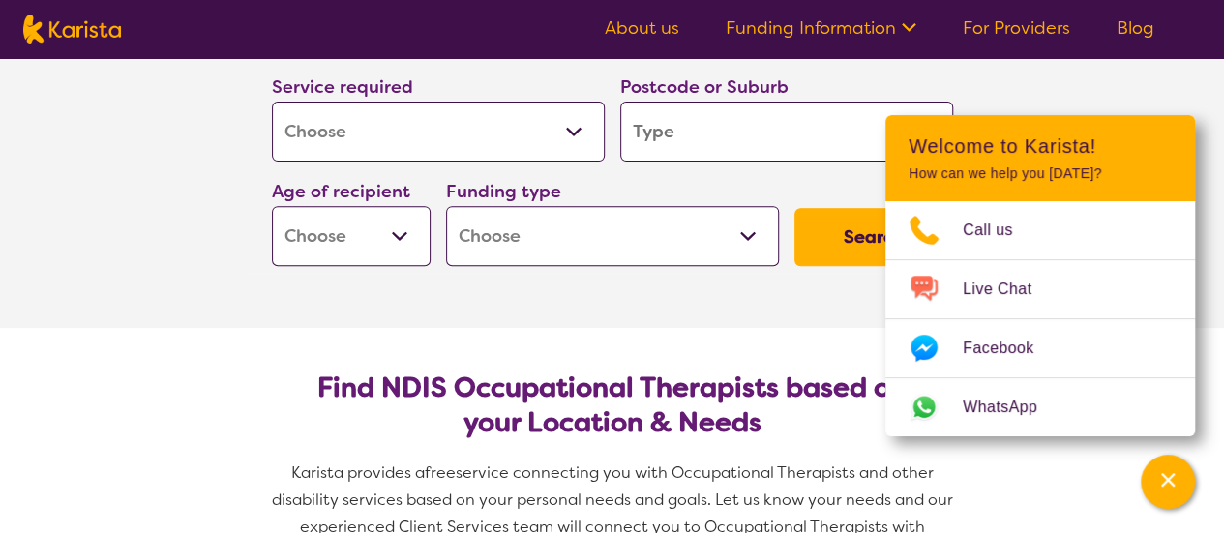 The height and width of the screenshot is (533, 1224). Describe the element at coordinates (72, 29) in the screenshot. I see `img: Karista logo` at that location.